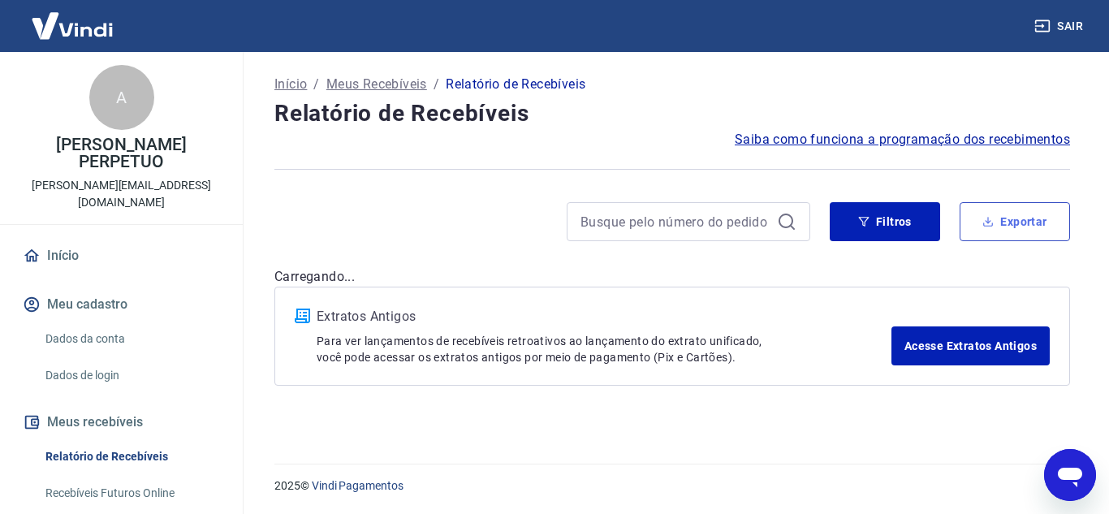 The width and height of the screenshot is (1109, 514). I want to click on img: ícone, so click(302, 316).